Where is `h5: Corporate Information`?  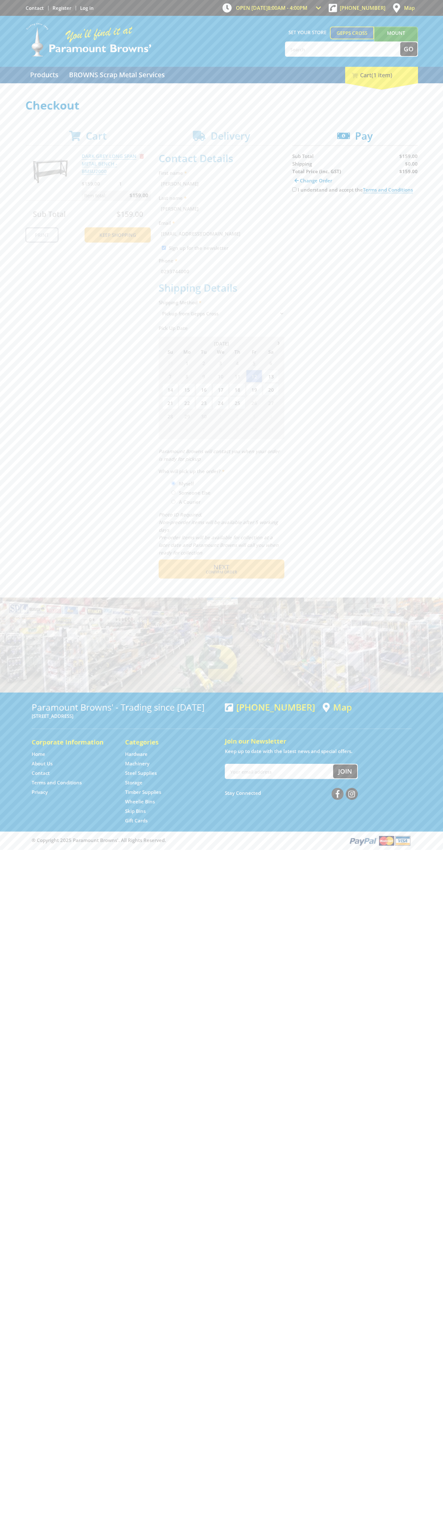 h5: Corporate Information is located at coordinates (72, 742).